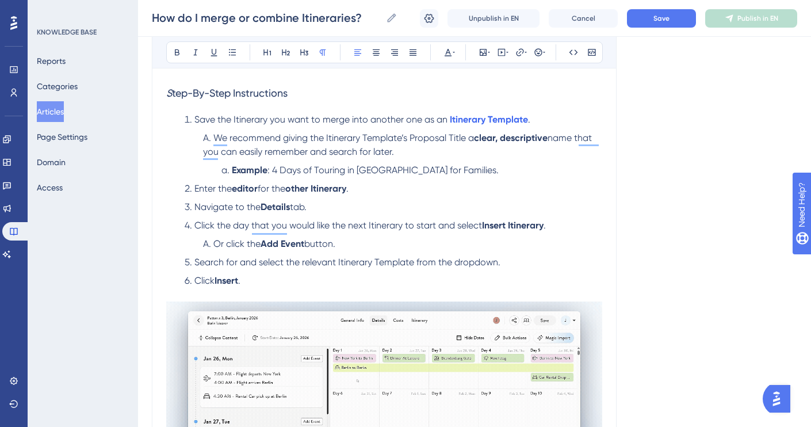 The height and width of the screenshot is (427, 811). What do you see at coordinates (49, 10) in the screenshot?
I see `span: Need Help?` at bounding box center [49, 10].